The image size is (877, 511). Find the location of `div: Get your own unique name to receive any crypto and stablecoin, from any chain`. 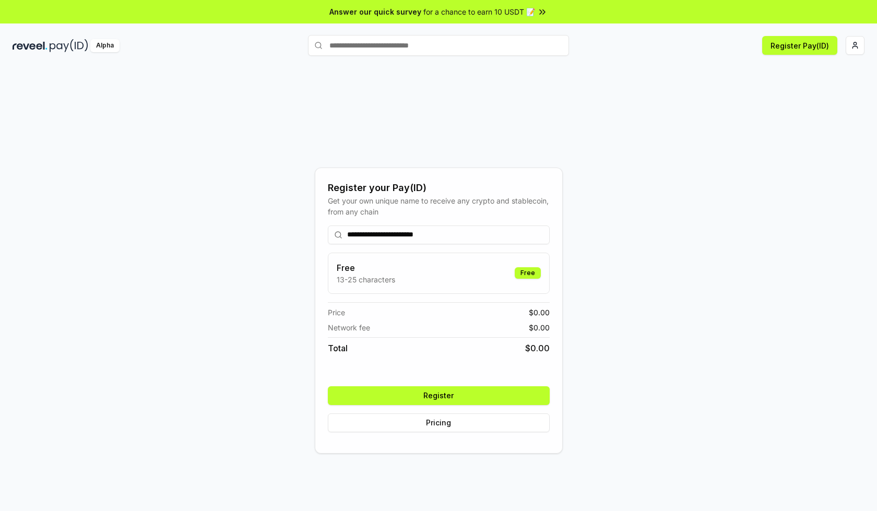

div: Get your own unique name to receive any crypto and stablecoin, from any chain is located at coordinates (438, 206).